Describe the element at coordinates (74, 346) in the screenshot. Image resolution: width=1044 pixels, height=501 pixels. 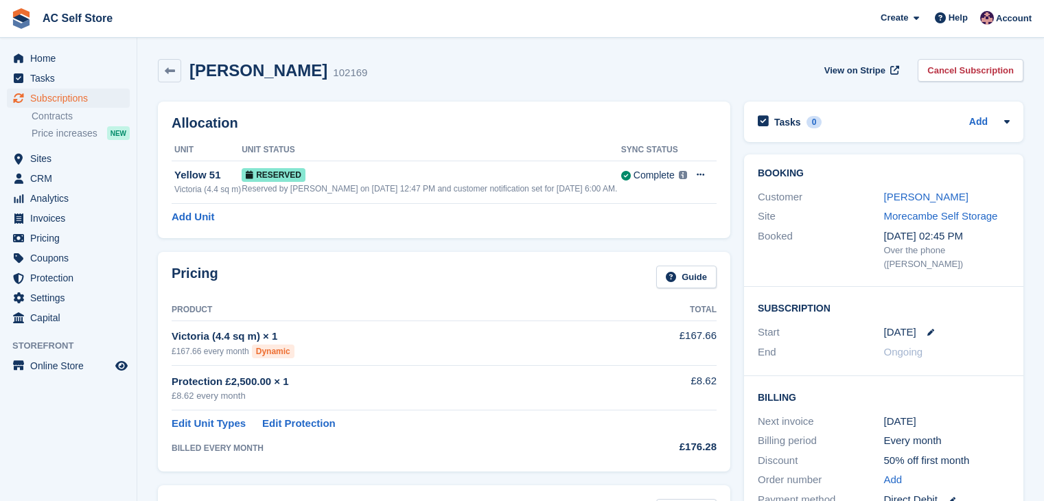
I see `span: Storefront` at that location.